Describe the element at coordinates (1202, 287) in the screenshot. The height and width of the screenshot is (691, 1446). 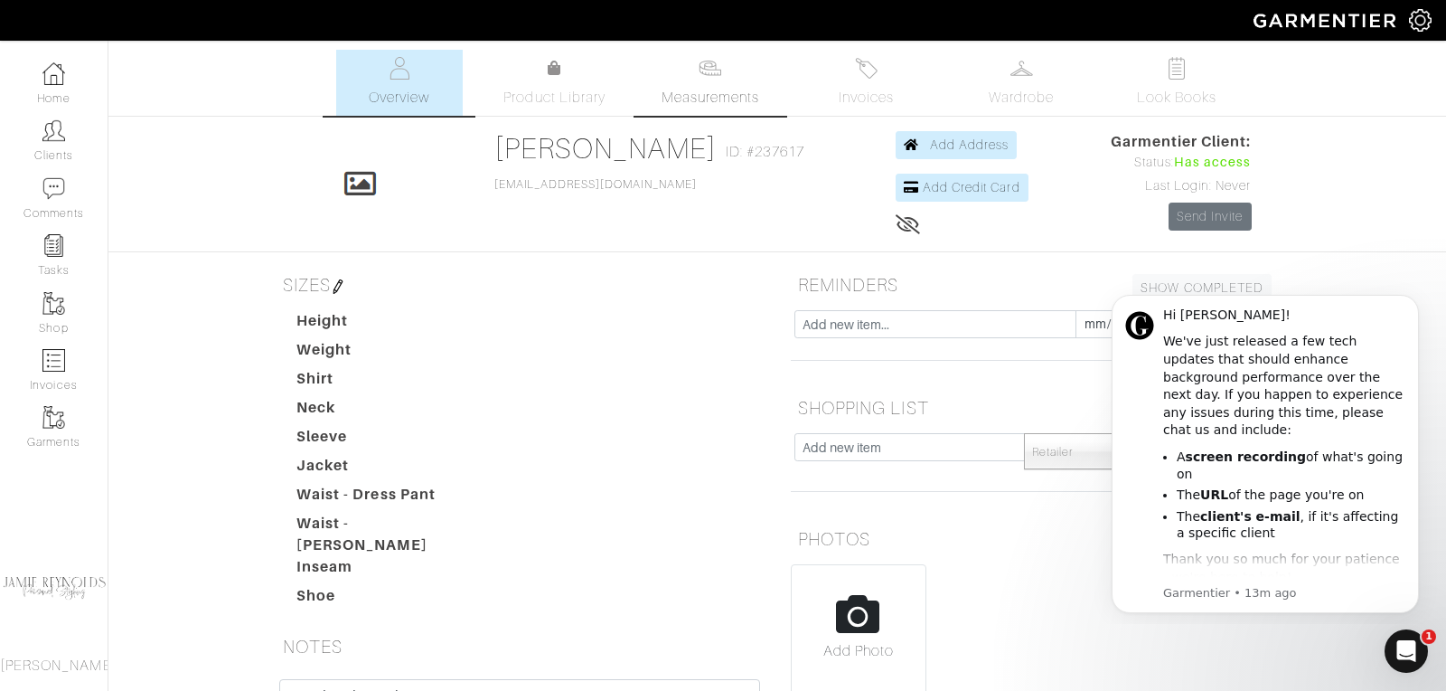
I see `a: SHOW COMPLETED` at that location.